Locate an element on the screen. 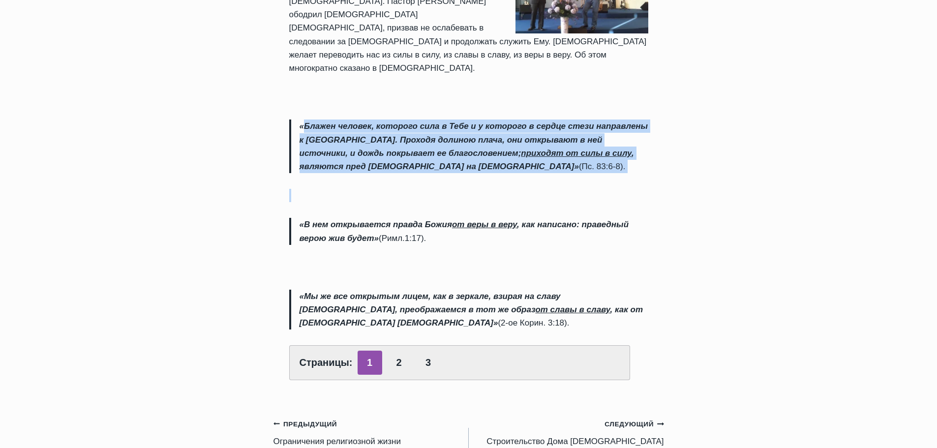  span: 1 is located at coordinates (370, 363).